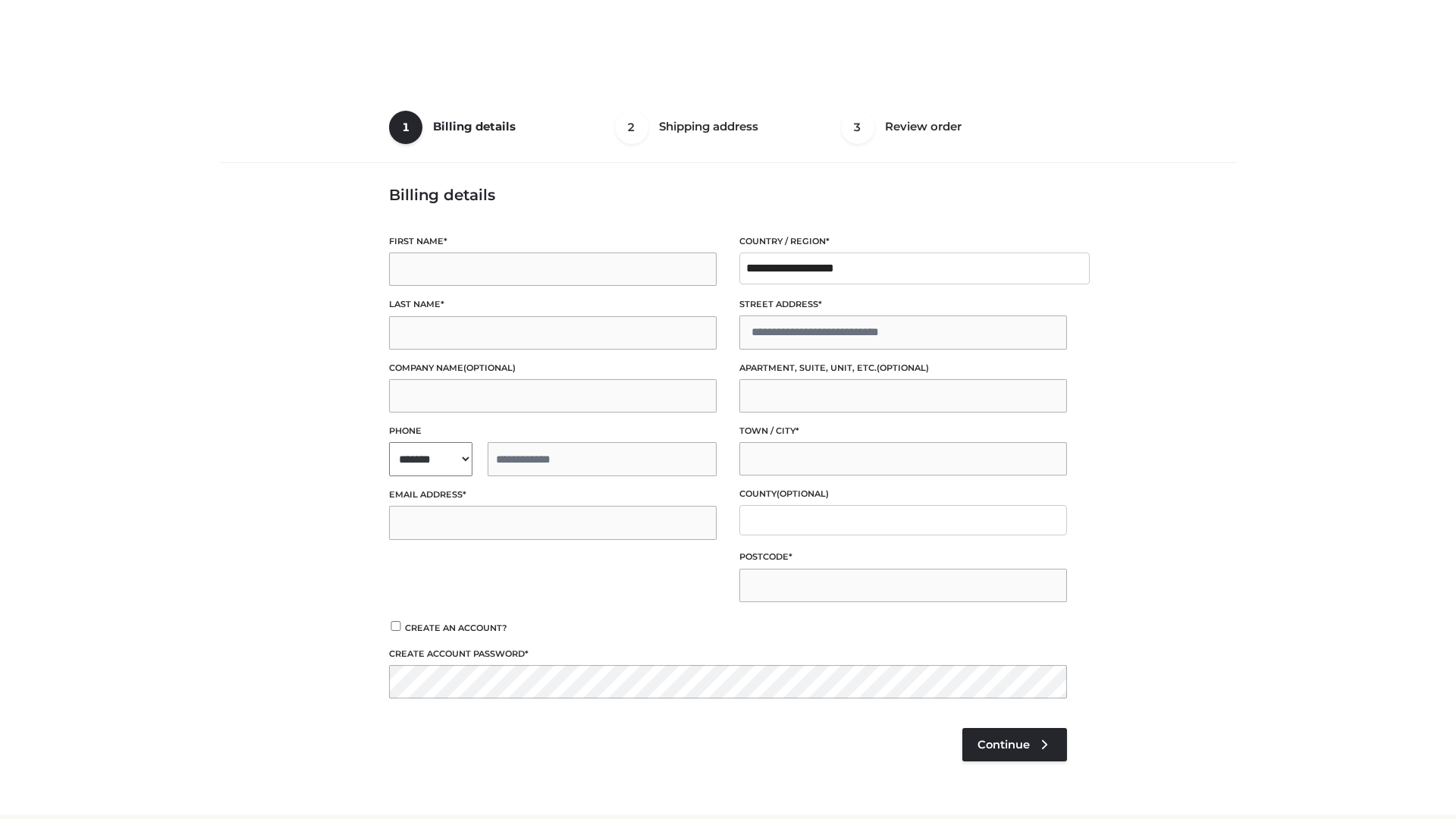 Image resolution: width=1456 pixels, height=819 pixels. What do you see at coordinates (553, 304) in the screenshot?
I see `label: Last name` at bounding box center [553, 304].